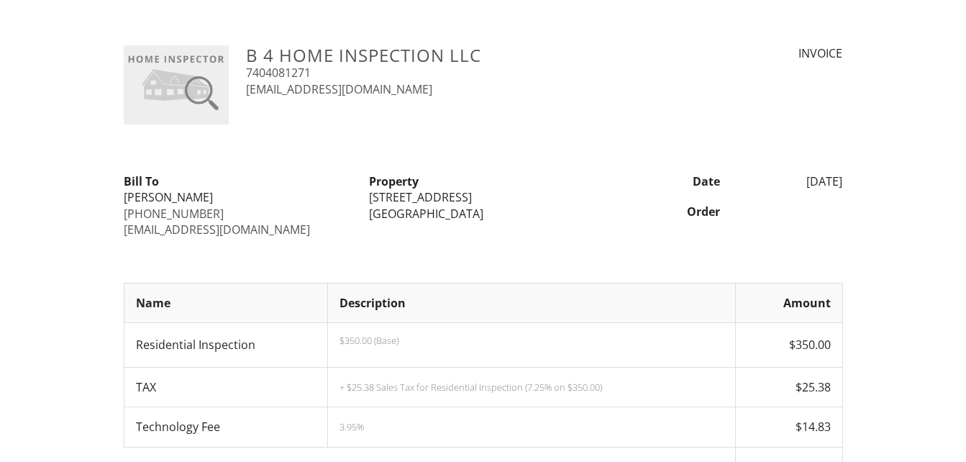 This screenshot has height=462, width=966. Describe the element at coordinates (531, 426) in the screenshot. I see `div: 3.95%` at that location.